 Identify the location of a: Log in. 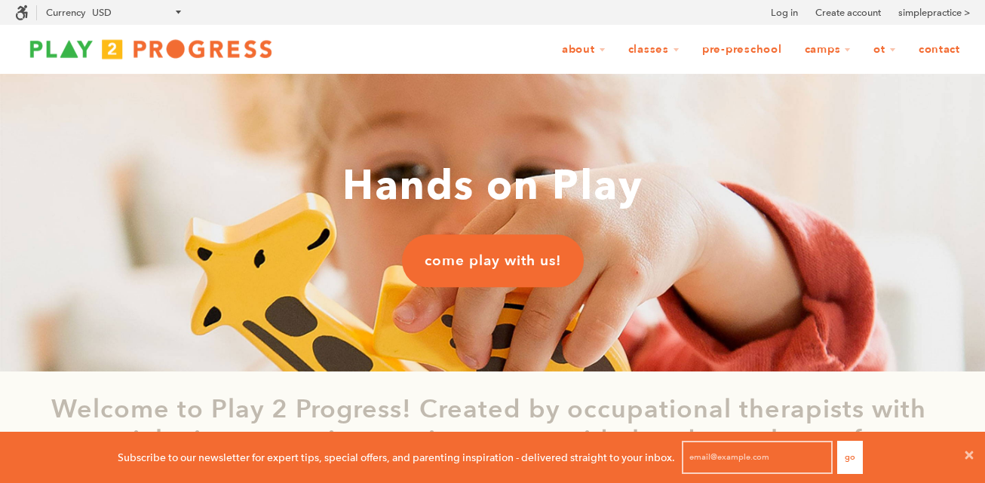
(784, 13).